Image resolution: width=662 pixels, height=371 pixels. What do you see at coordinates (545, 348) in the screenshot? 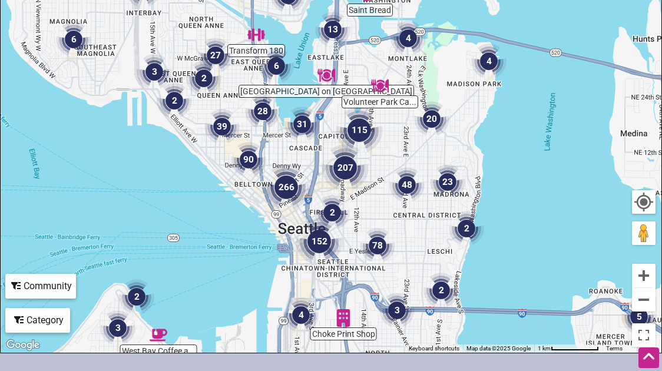
I see `span: 1 km` at bounding box center [545, 348].